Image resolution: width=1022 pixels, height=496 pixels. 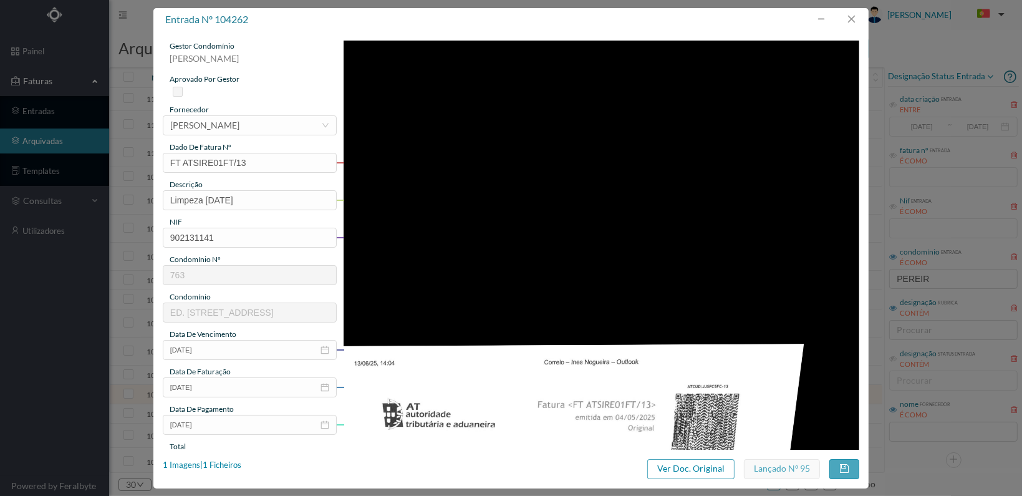 I want to click on span: entrada nº 104262, so click(x=206, y=19).